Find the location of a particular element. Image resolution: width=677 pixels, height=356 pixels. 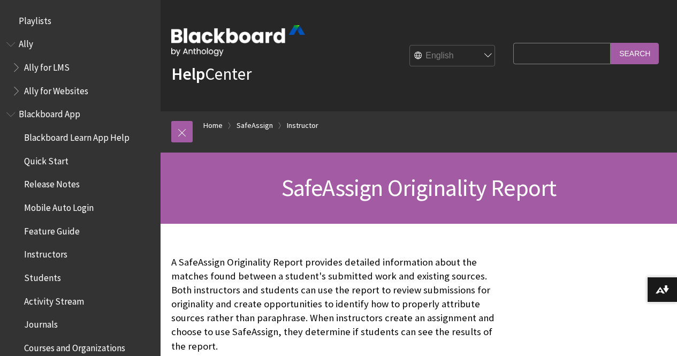

span: Mobile Auto Login is located at coordinates (59, 206).